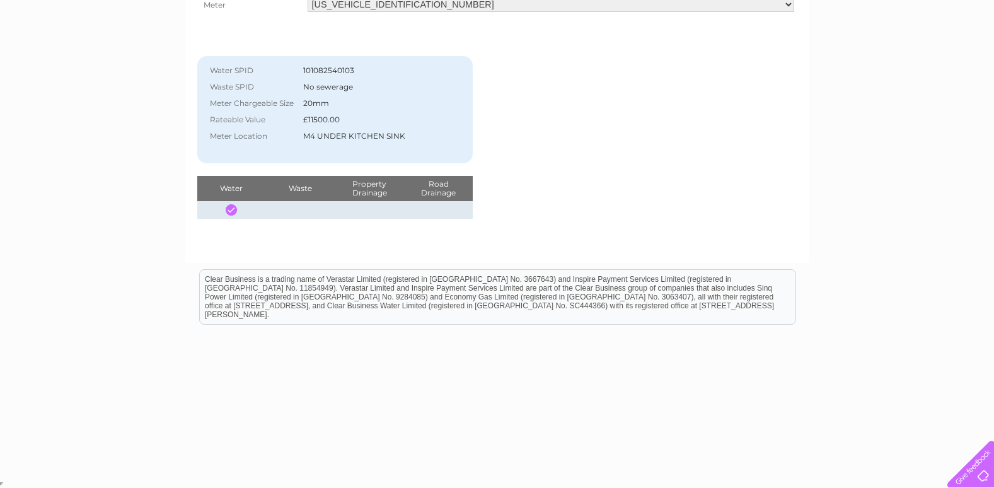  Describe the element at coordinates (439, 189) in the screenshot. I see `th: Road Drainage` at that location.